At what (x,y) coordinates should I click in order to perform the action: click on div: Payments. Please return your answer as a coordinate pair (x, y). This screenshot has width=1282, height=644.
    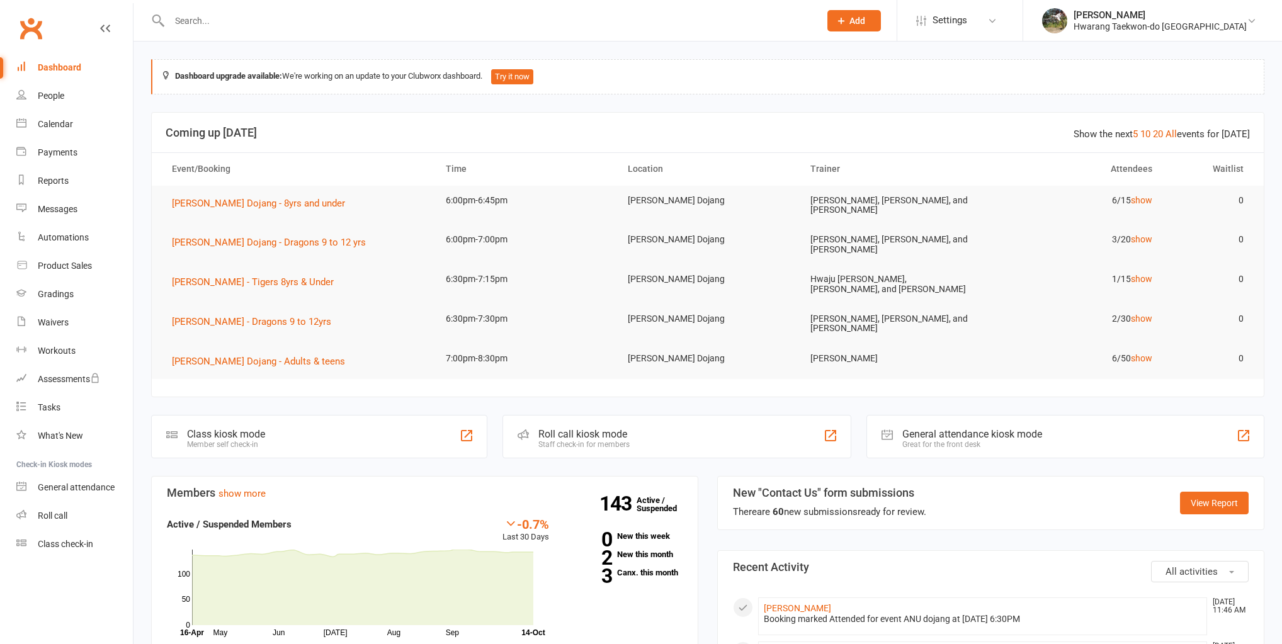
    Looking at the image, I should click on (57, 152).